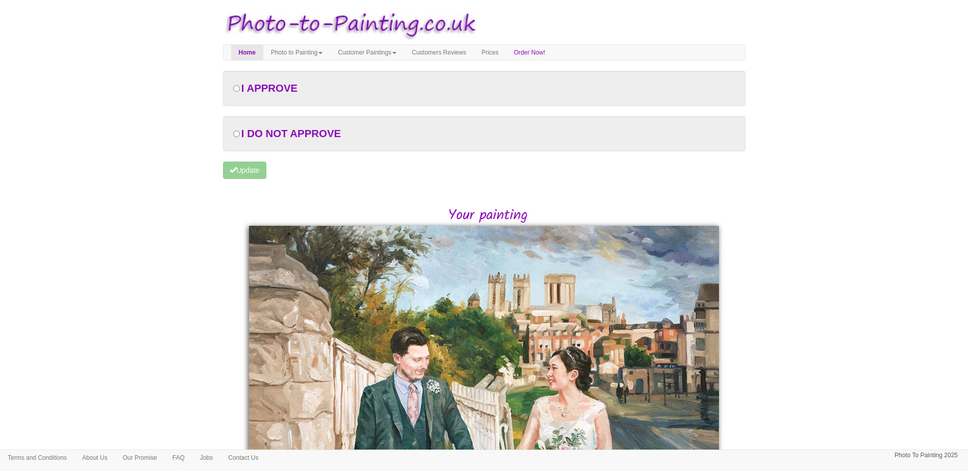  I want to click on a: Our Promise, so click(139, 458).